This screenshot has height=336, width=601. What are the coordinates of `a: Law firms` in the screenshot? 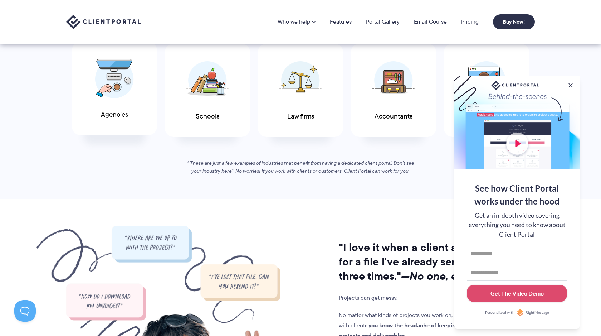 It's located at (301, 90).